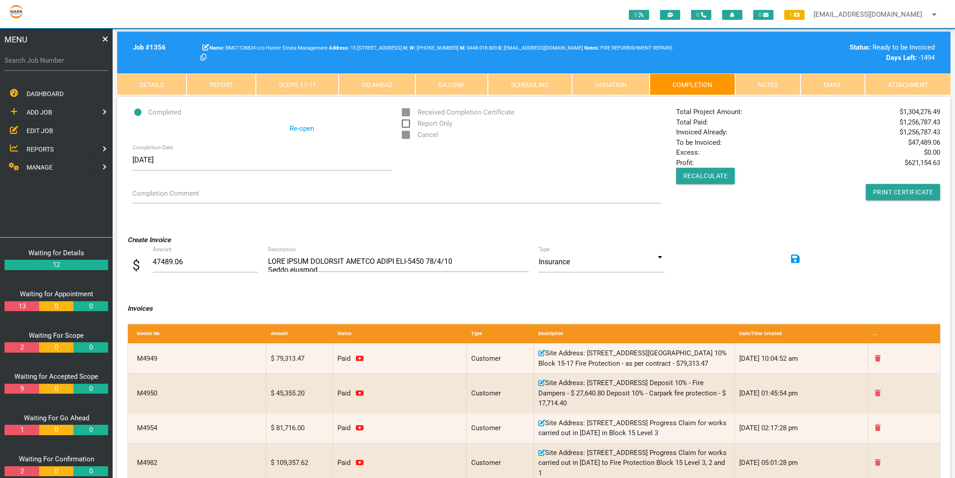 The image size is (955, 478). Describe the element at coordinates (166, 193) in the screenshot. I see `label: Completion Comment` at that location.